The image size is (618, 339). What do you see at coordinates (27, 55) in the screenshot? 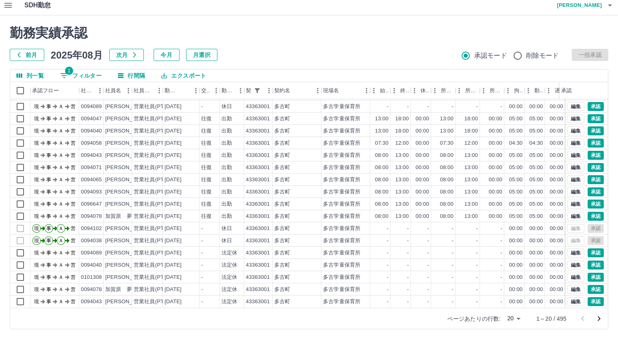
I see `button: 前月` at bounding box center [27, 55].